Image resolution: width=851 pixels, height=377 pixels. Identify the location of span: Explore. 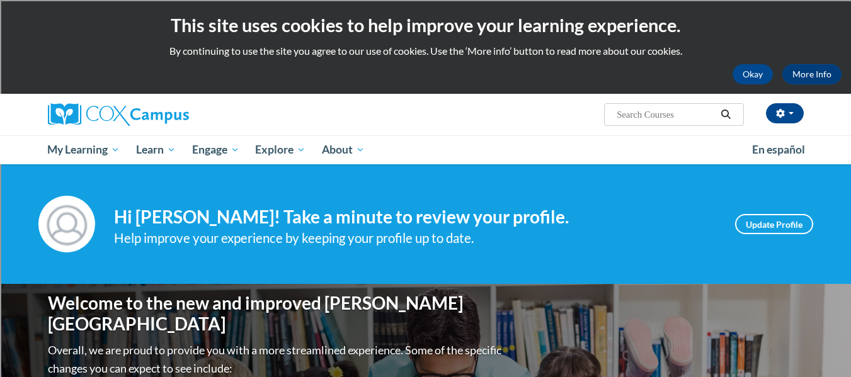
(280, 150).